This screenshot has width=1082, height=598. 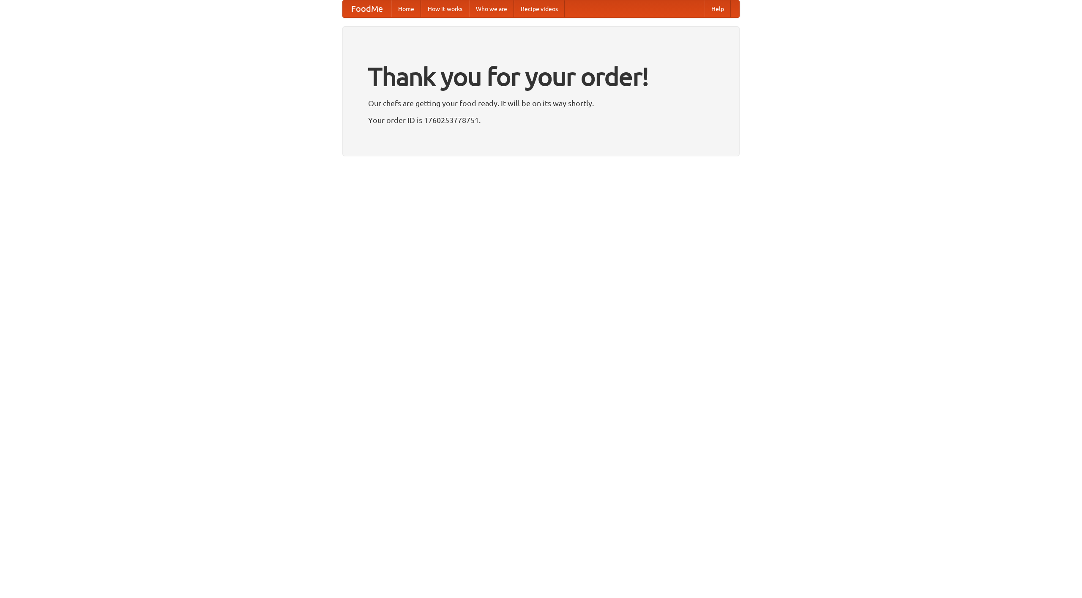 I want to click on a: Who we are, so click(x=492, y=9).